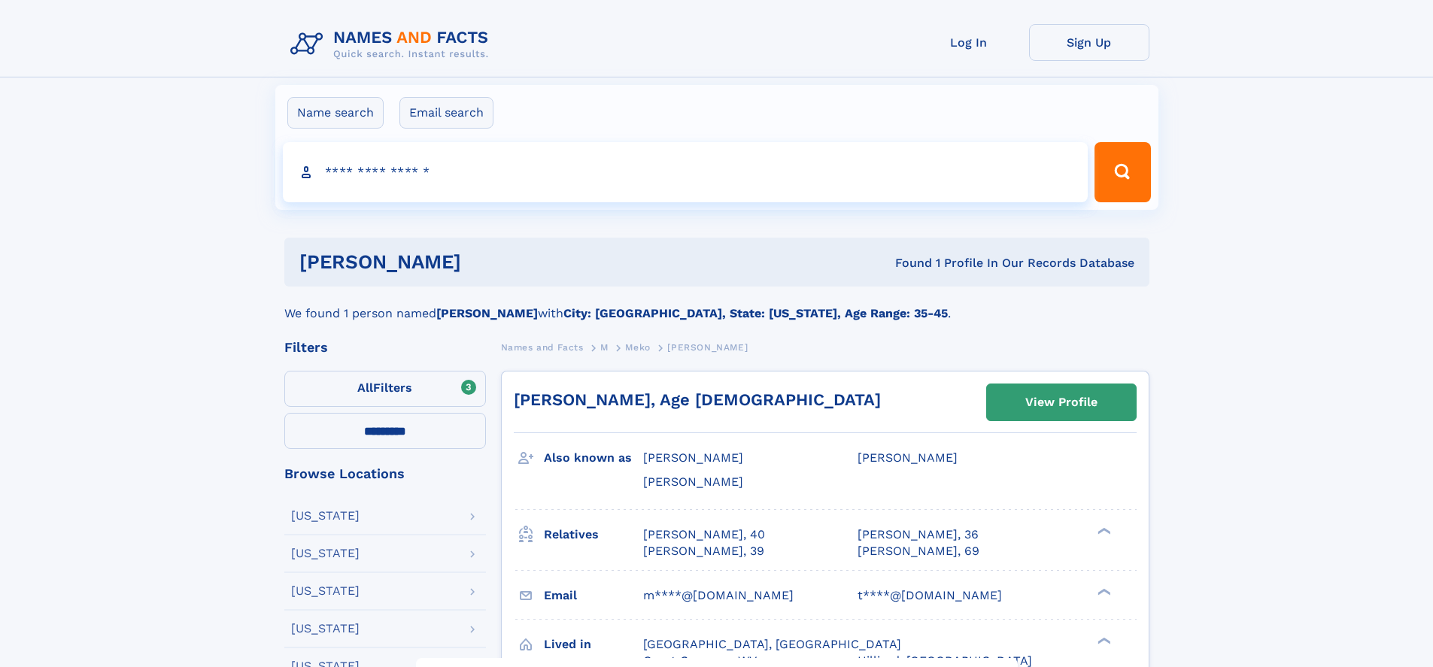 The width and height of the screenshot is (1433, 667). I want to click on a: Meko, so click(637, 347).